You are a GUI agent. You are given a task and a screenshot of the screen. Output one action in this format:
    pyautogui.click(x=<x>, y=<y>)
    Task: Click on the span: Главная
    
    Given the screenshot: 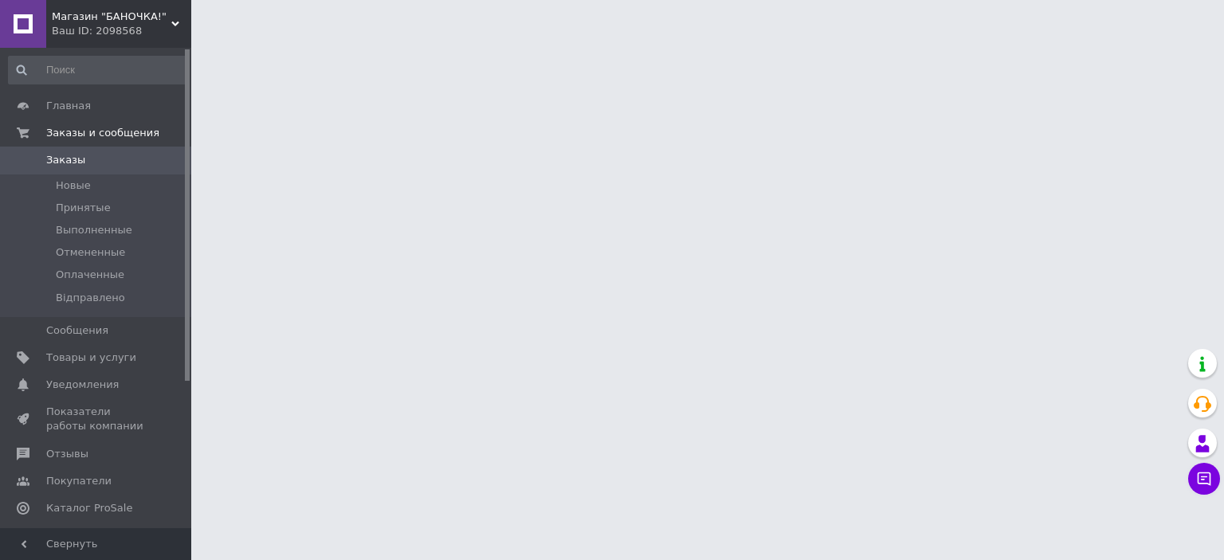 What is the action you would take?
    pyautogui.click(x=69, y=106)
    